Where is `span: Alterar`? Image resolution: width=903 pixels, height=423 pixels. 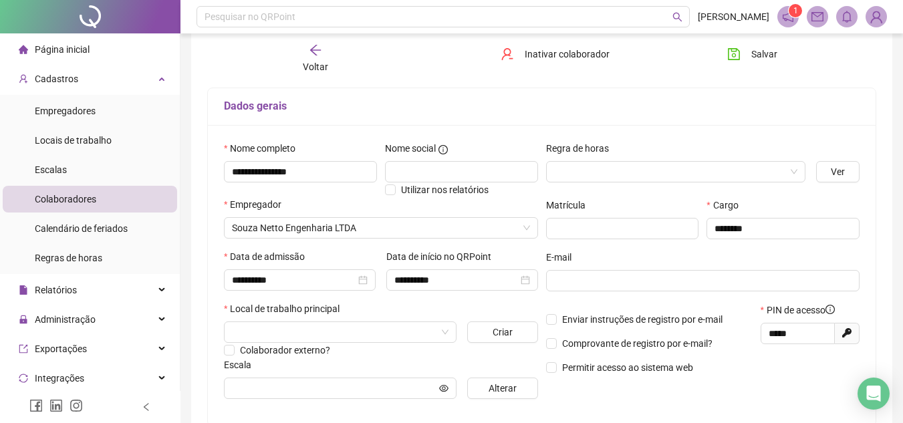
span: Alterar is located at coordinates (503, 388).